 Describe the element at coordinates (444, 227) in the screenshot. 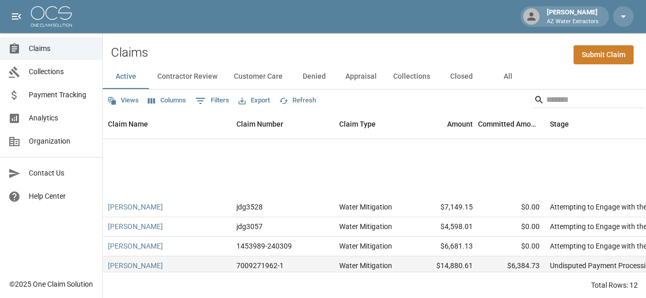

I see `div: $4,598.01` at that location.